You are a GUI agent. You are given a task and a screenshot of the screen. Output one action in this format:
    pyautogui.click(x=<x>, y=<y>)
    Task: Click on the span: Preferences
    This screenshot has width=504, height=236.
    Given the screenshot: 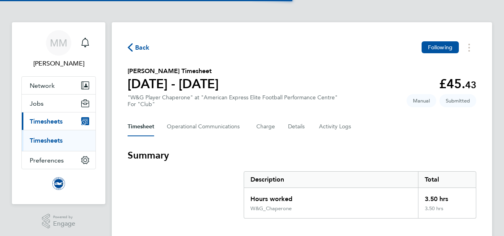 What is the action you would take?
    pyautogui.click(x=47, y=160)
    